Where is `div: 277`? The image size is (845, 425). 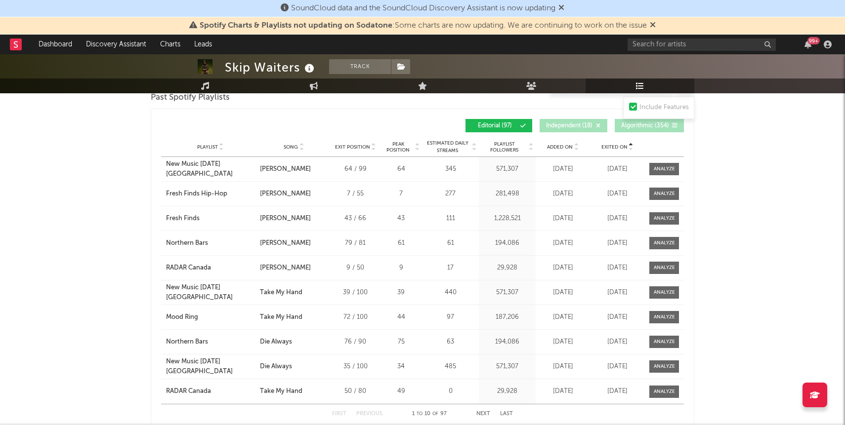
div: 277 is located at coordinates (450, 194).